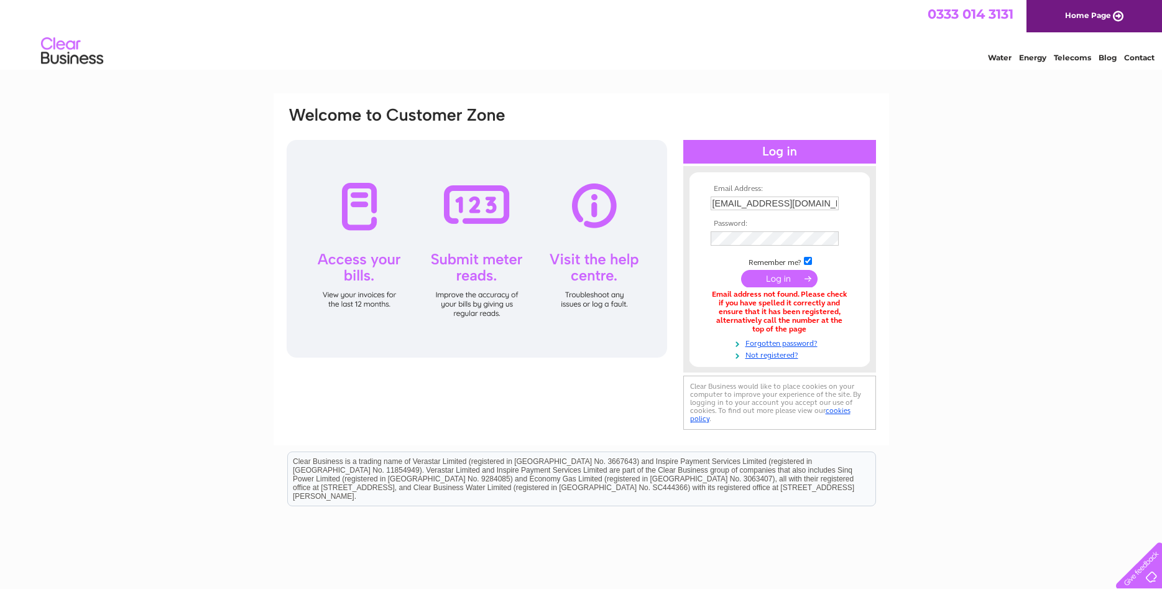  Describe the element at coordinates (1033, 57) in the screenshot. I see `a: Energy` at that location.